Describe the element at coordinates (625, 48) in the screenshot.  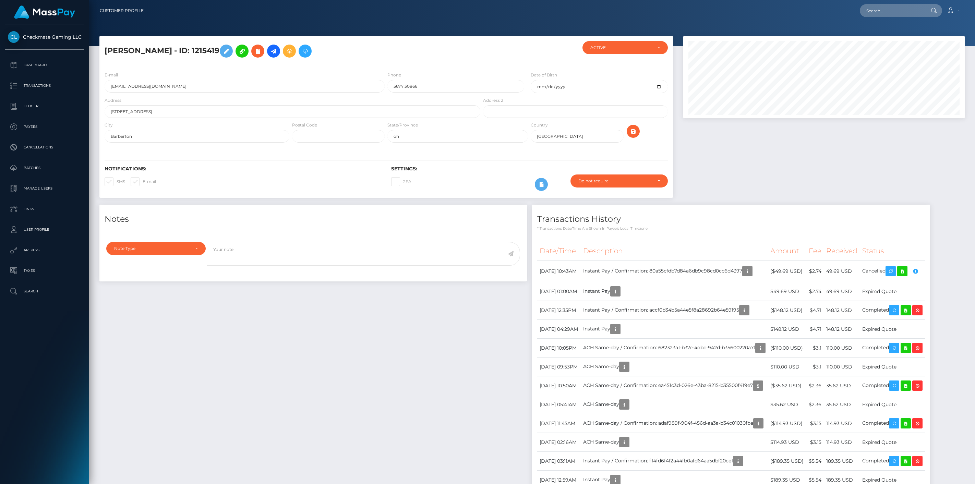
I see `button: ACTIVE` at that location.